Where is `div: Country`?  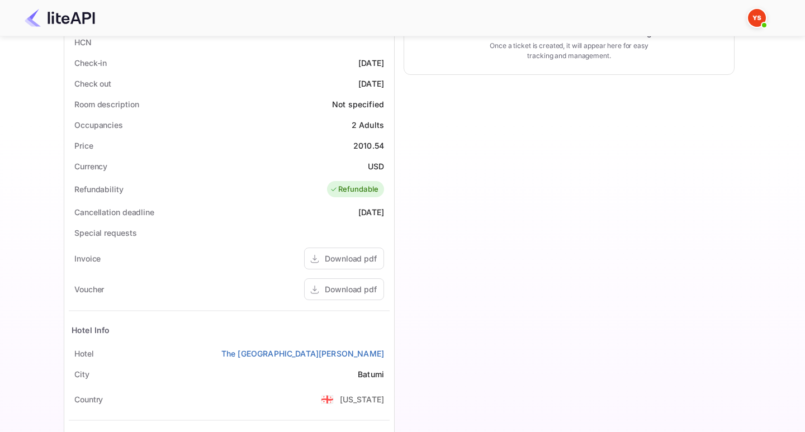 div: Country is located at coordinates (88, 399).